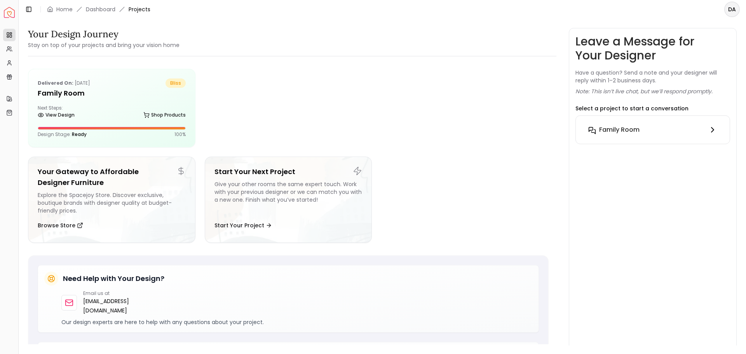 Image resolution: width=746 pixels, height=354 pixels. What do you see at coordinates (288, 200) in the screenshot?
I see `a: Start Your Next ProjectGive your other rooms the same expert touch. Work with your previous desig...` at bounding box center [288, 200].